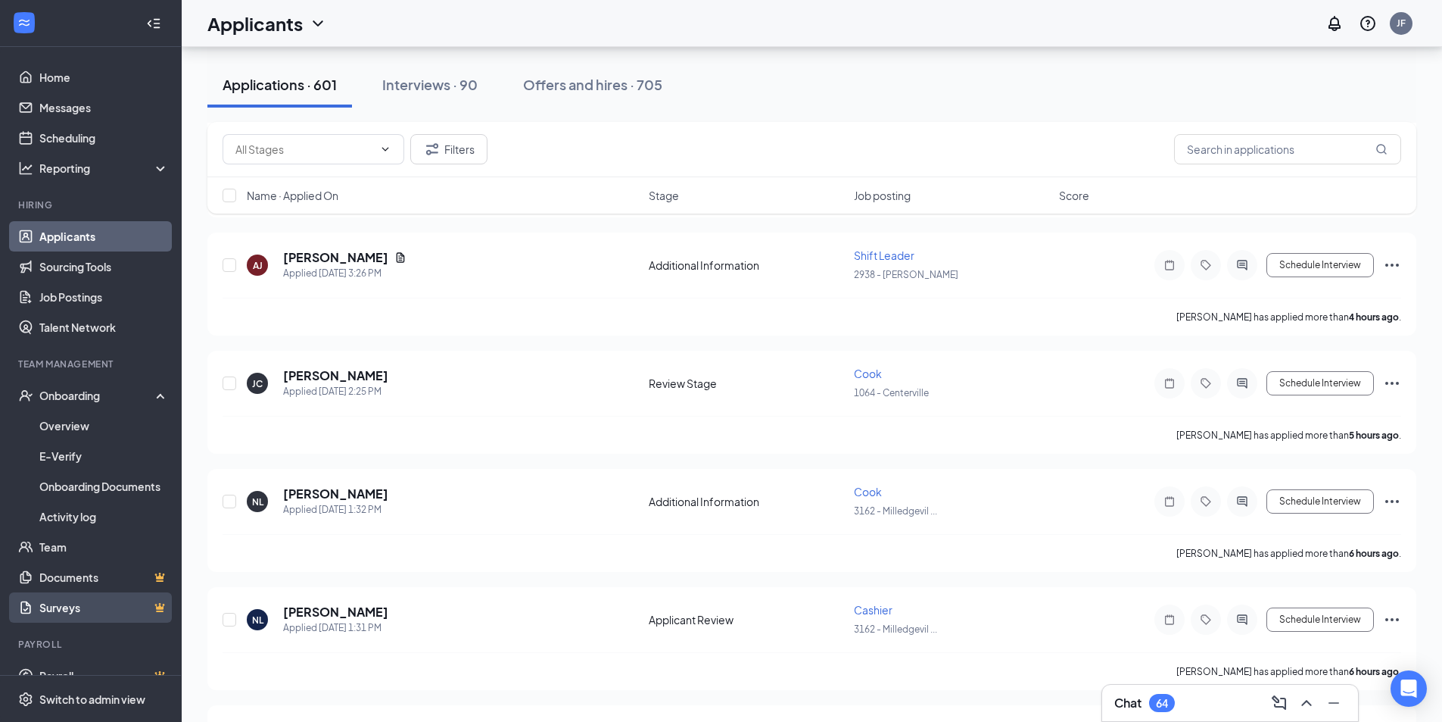 The image size is (1442, 722). What do you see at coordinates (104, 297) in the screenshot?
I see `a: Job Postings` at bounding box center [104, 297].